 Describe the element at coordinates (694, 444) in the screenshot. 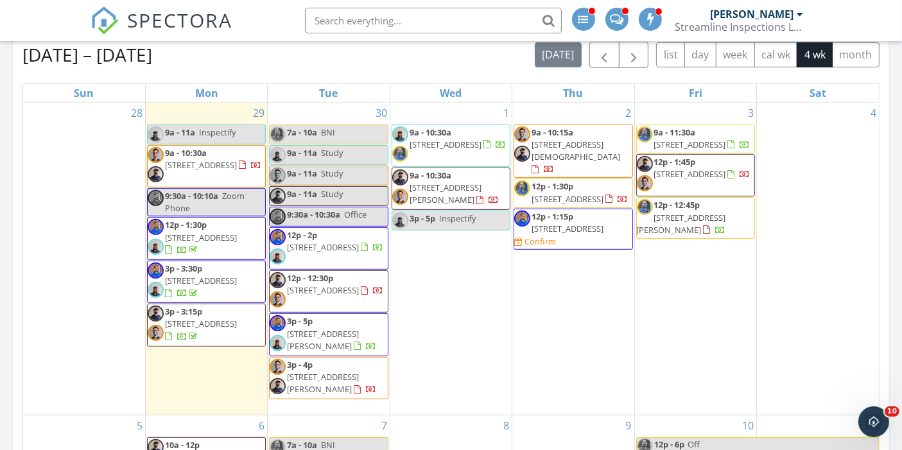

I see `span: Off` at that location.